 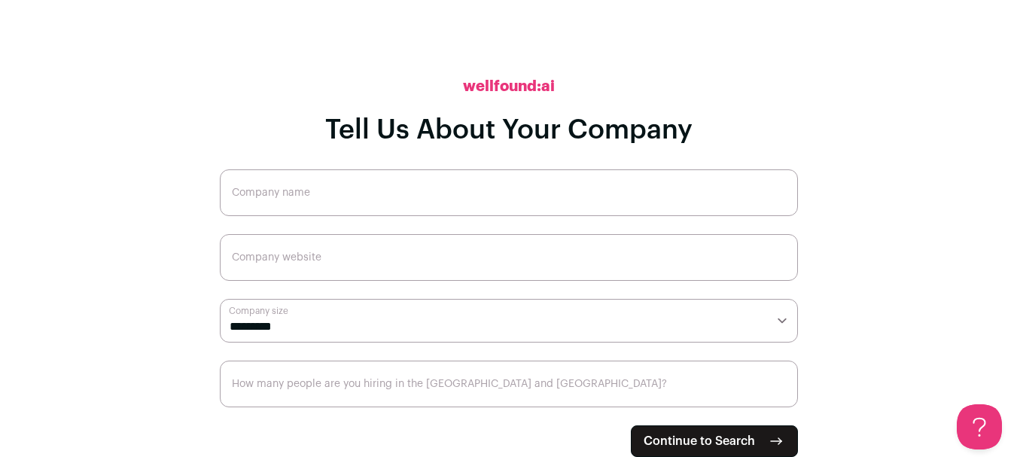 I want to click on input: Company name, so click(x=509, y=193).